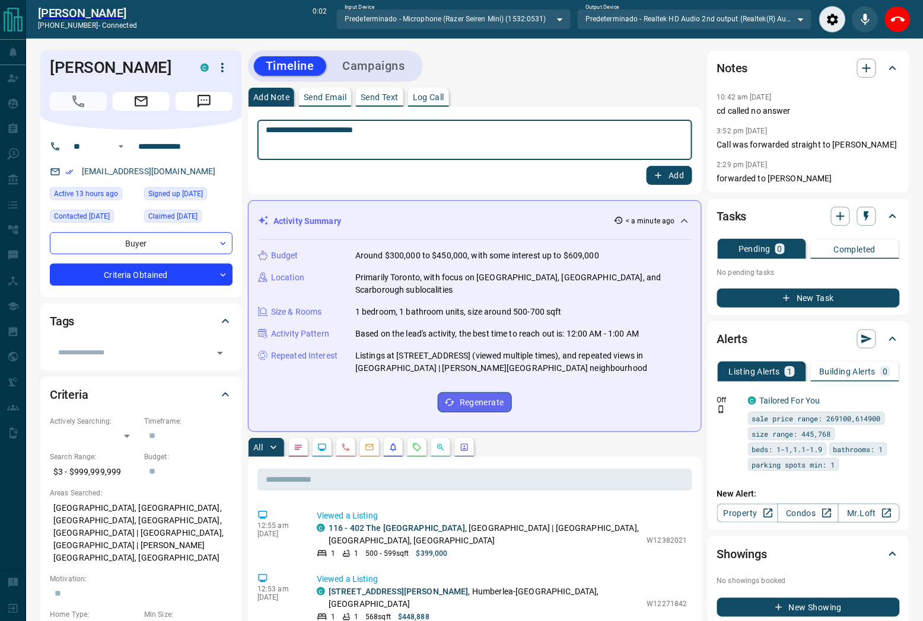 Image resolution: width=923 pixels, height=621 pixels. Describe the element at coordinates (290, 66) in the screenshot. I see `button: Timeline` at that location.